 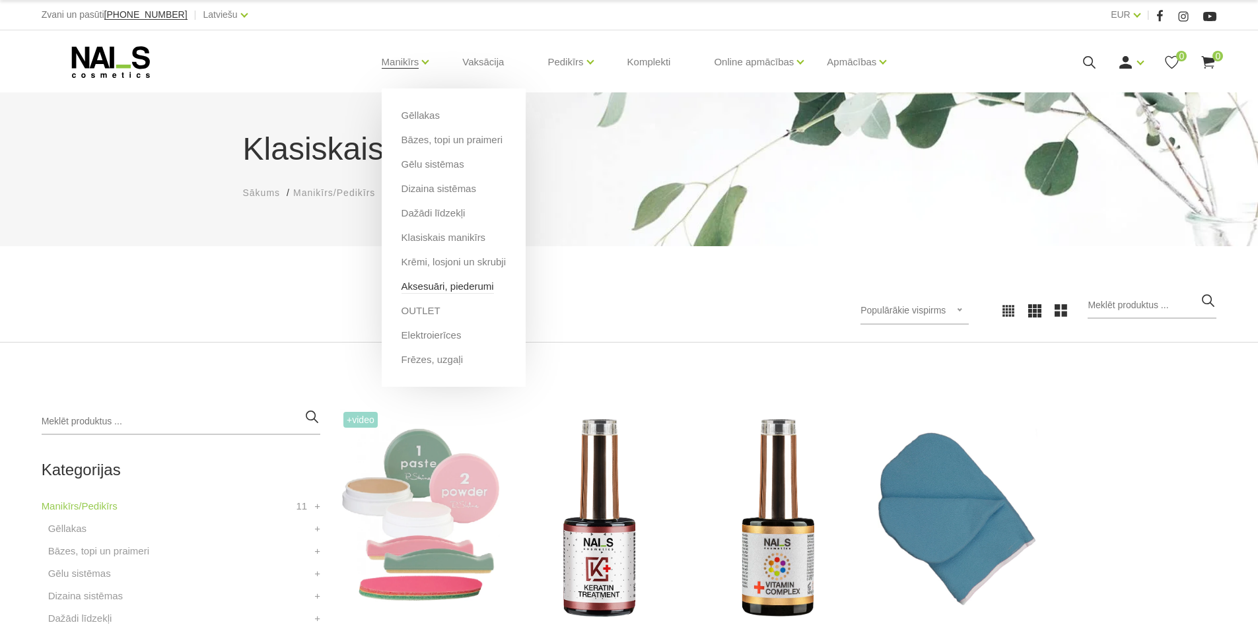 What do you see at coordinates (334, 193) in the screenshot?
I see `span: Manikīrs/Pedikīrs` at bounding box center [334, 193].